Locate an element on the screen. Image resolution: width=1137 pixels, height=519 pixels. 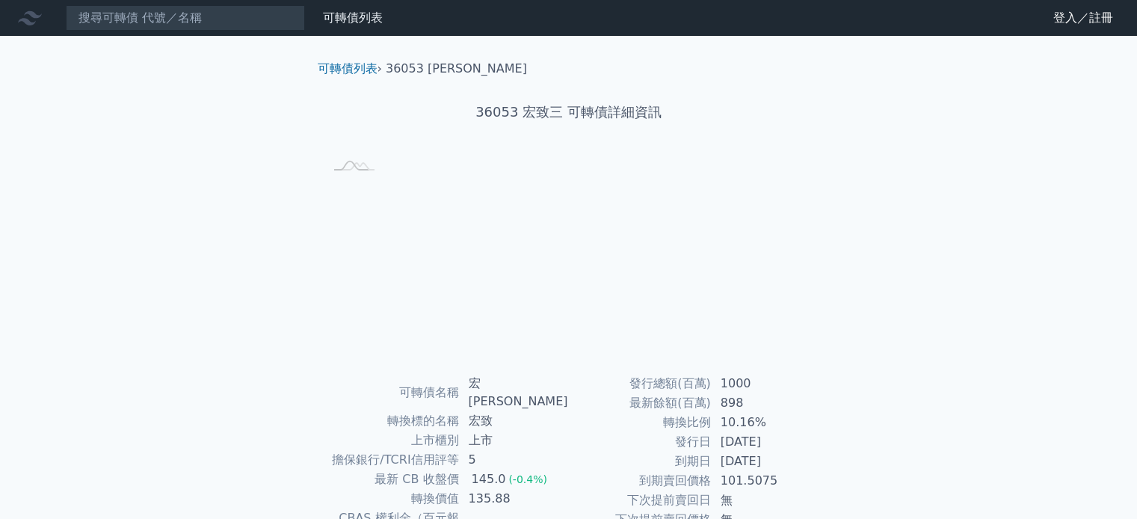
td: 轉換價值 is located at coordinates (392, 499).